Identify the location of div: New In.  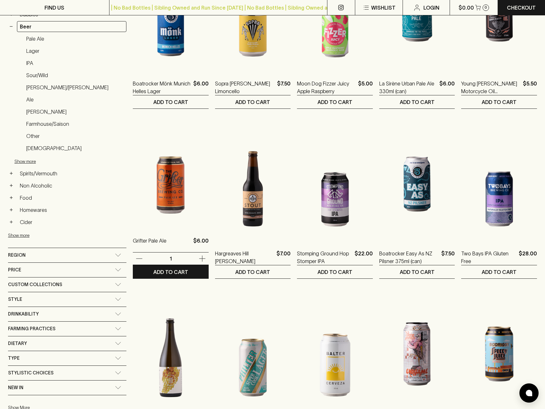
(67, 387).